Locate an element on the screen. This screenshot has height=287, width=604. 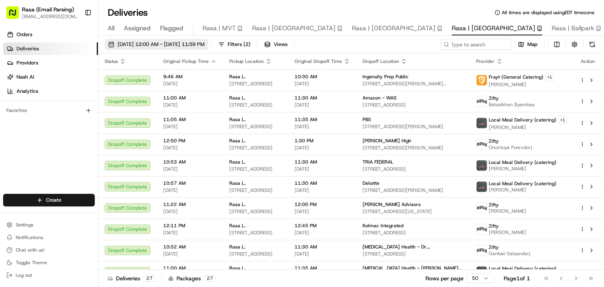
img: zifty-logo-trans-sq.png is located at coordinates (482, 208).